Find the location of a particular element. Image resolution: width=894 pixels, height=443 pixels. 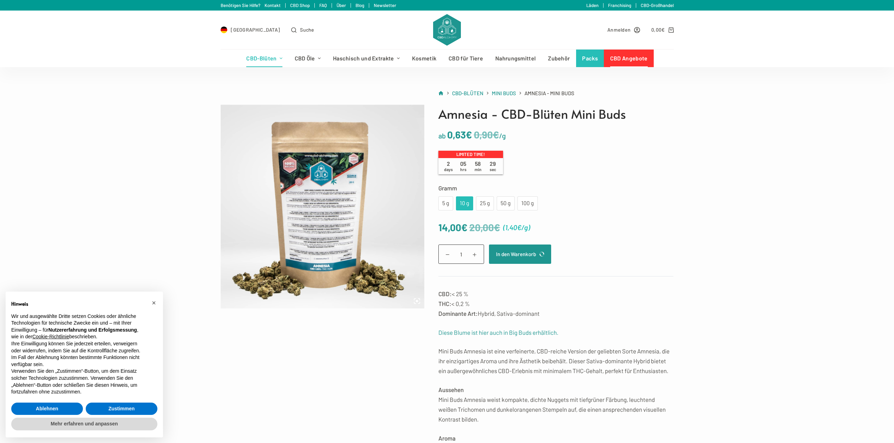

p: Mini Buds Amnesia weist kompakte, dichte Nuggets mit tiefgrüner Färbung, leuchtend weißen Trichom... is located at coordinates (556, 404).